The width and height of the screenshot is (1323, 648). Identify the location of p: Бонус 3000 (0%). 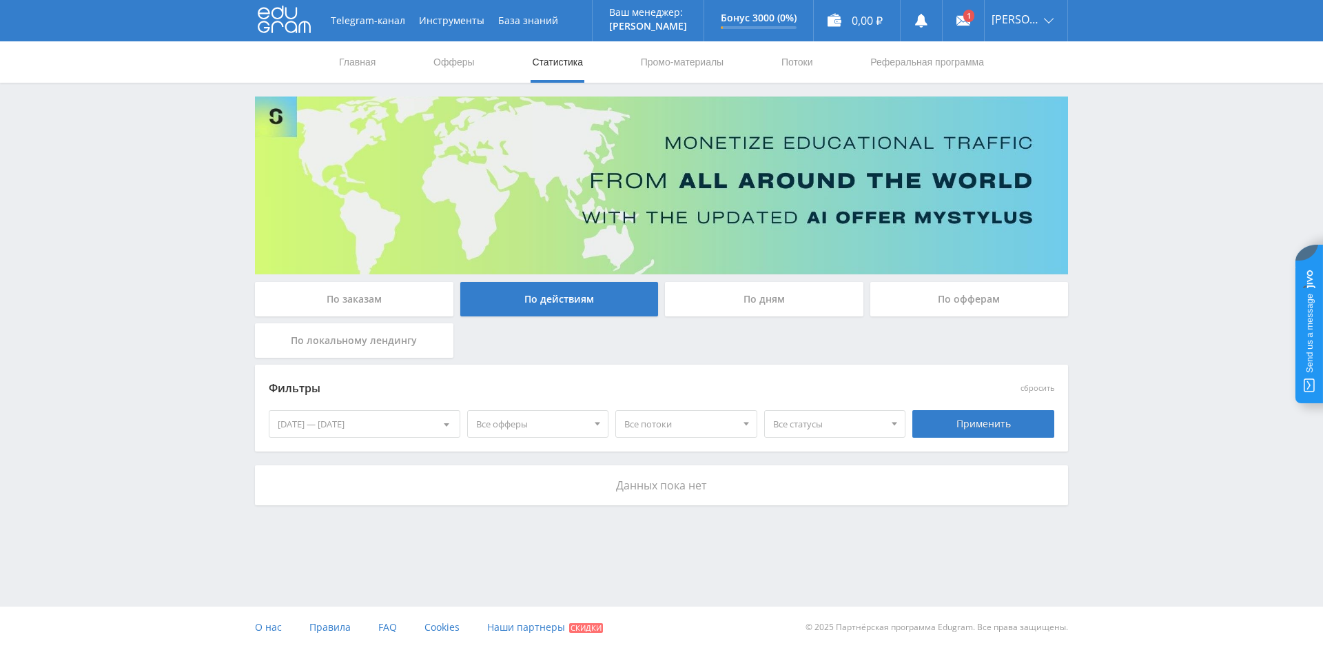
(758, 18).